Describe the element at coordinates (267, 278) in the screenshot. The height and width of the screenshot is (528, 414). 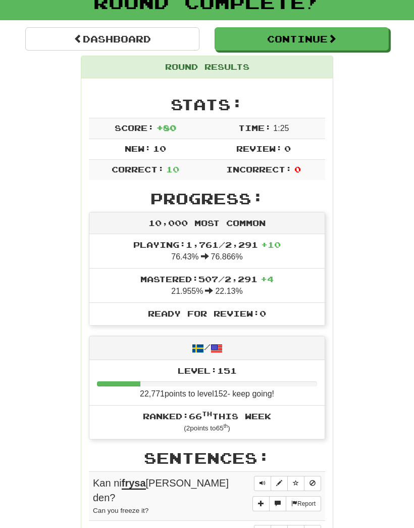
I see `span: + 4` at that location.